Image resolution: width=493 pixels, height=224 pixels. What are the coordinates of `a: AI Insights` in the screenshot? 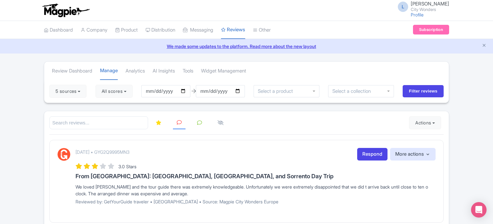 It's located at (164, 71).